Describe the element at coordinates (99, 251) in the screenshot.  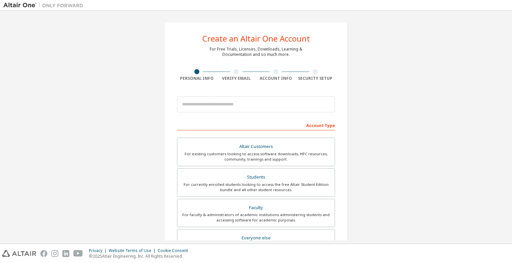
I see `div: Privacy` at that location.